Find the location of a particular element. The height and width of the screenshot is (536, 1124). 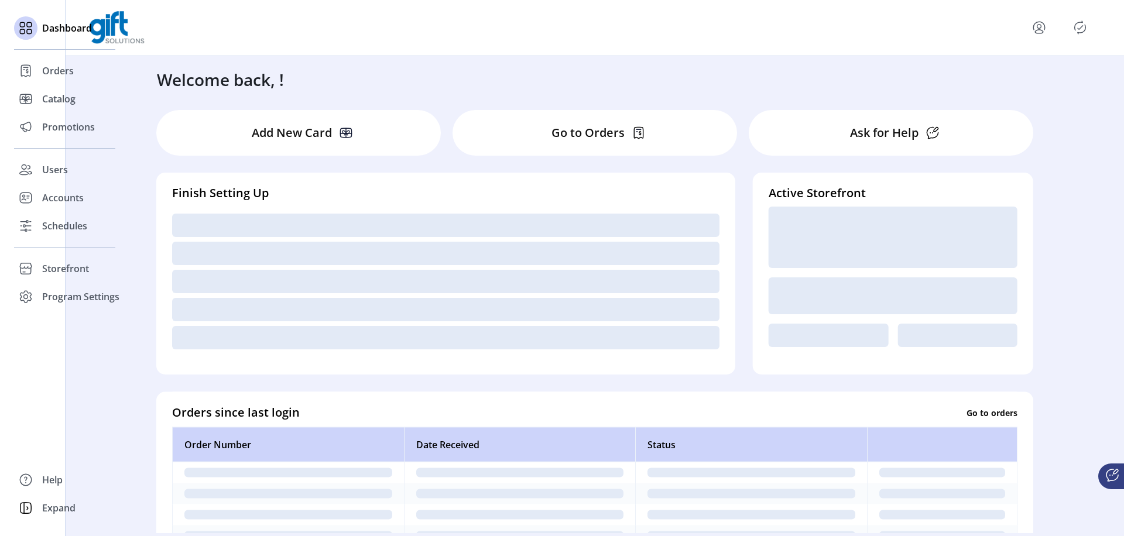

span: Users is located at coordinates (55, 170).